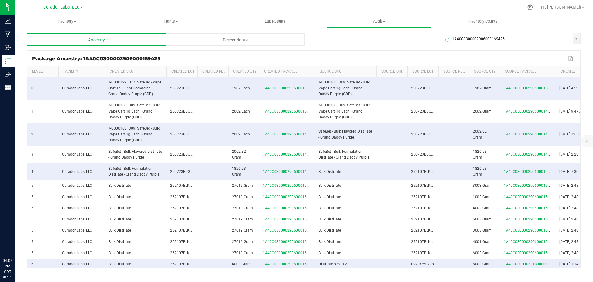 This screenshot has height=282, width=593. Describe the element at coordinates (239, 154) in the screenshot. I see `span: 2002.82 Gram` at that location.